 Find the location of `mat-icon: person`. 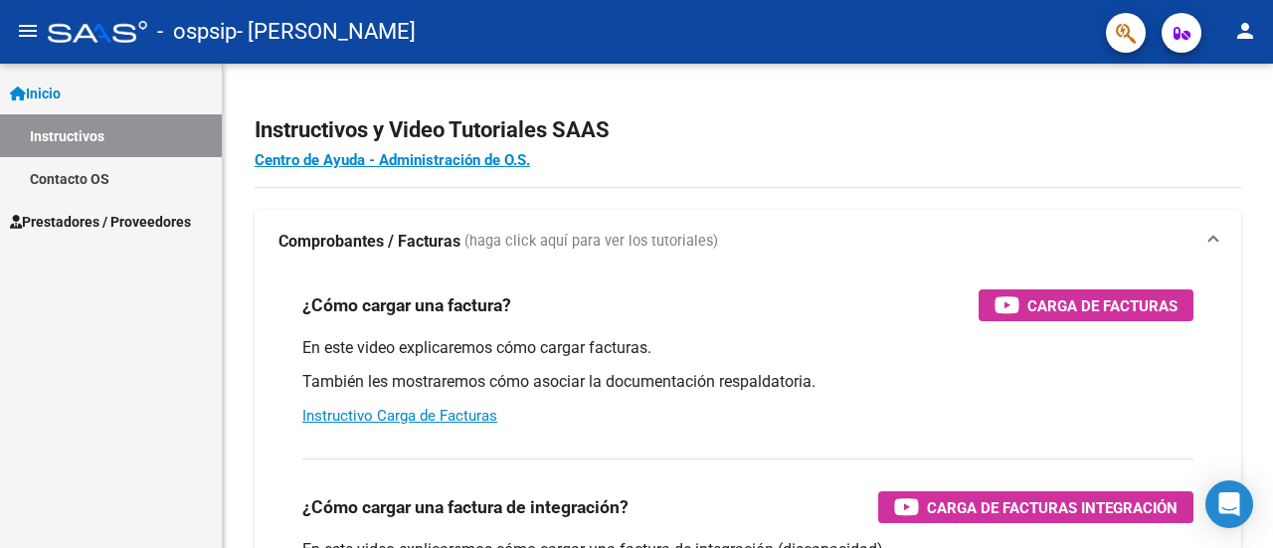

mat-icon: person is located at coordinates (1246, 31).